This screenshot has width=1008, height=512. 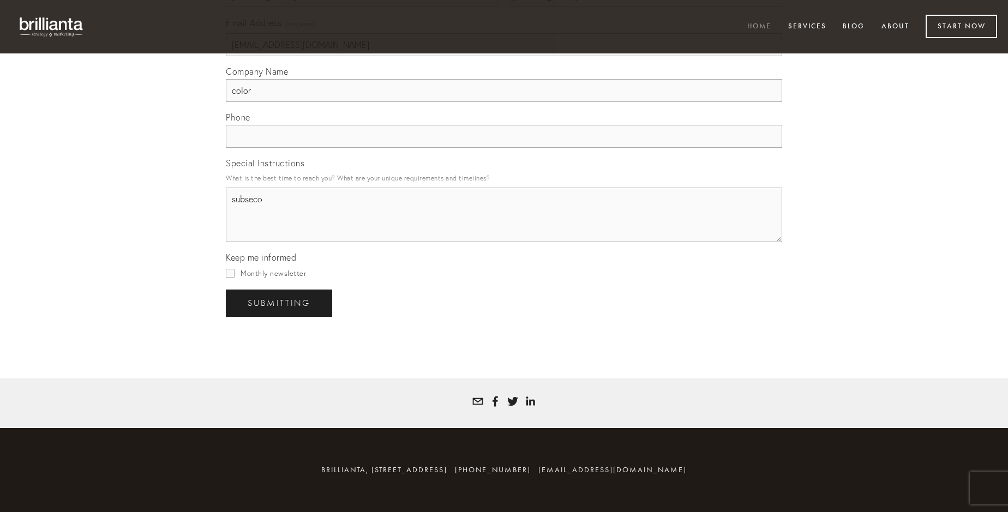 What do you see at coordinates (273, 273) in the screenshot?
I see `span: Monthly newsletter` at bounding box center [273, 273].